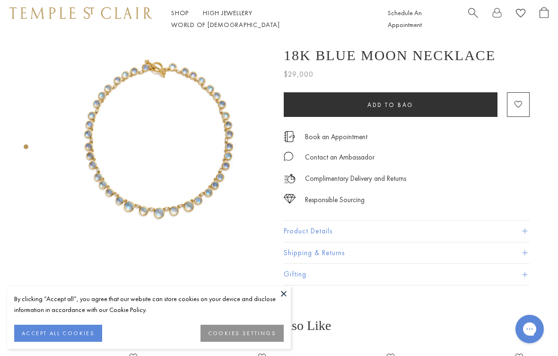 The image size is (558, 356). What do you see at coordinates (26, 149) in the screenshot?
I see `div: Product gallery navigation` at bounding box center [26, 149].